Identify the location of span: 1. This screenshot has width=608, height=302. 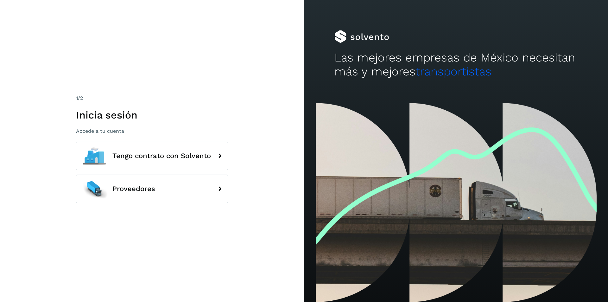
(77, 98).